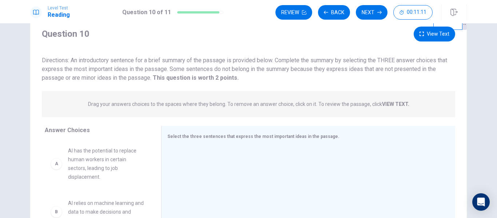 The width and height of the screenshot is (497, 218). I want to click on p: Drag your answers choices to the spaces where they belong. To remove an answer choice, click on i..., so click(248, 104).